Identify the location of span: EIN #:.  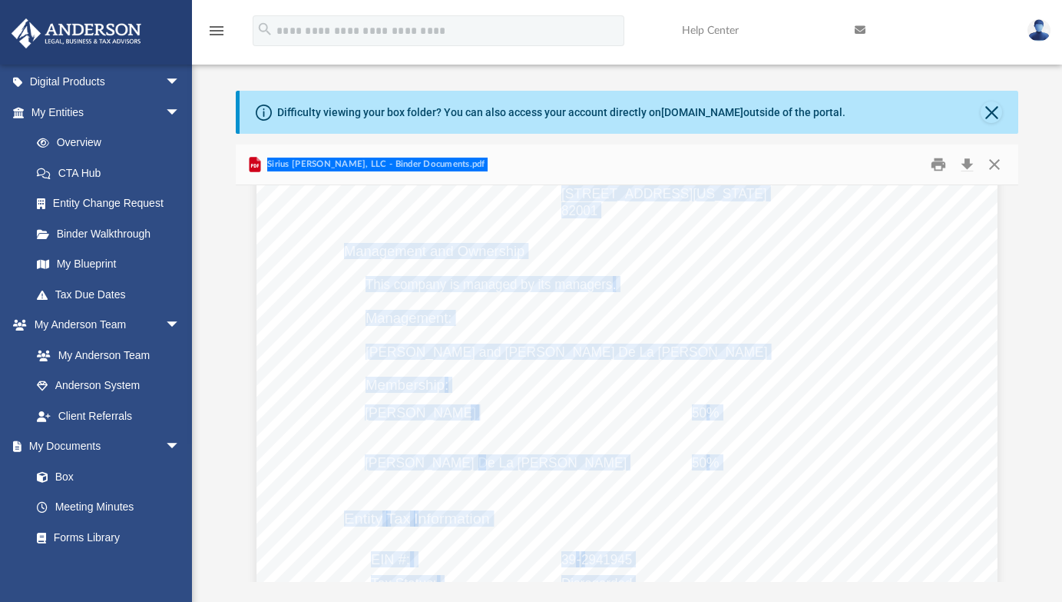
(390, 559).